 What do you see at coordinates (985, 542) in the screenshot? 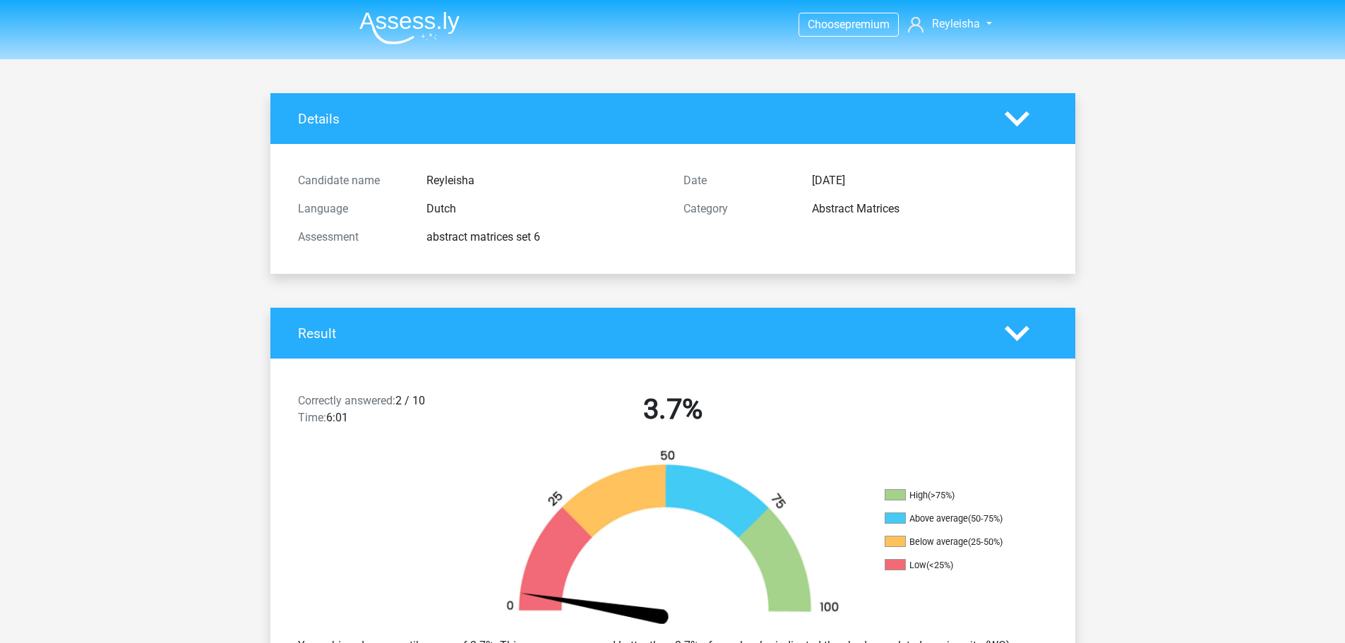
I see `font: (25-50%)` at bounding box center [985, 542].